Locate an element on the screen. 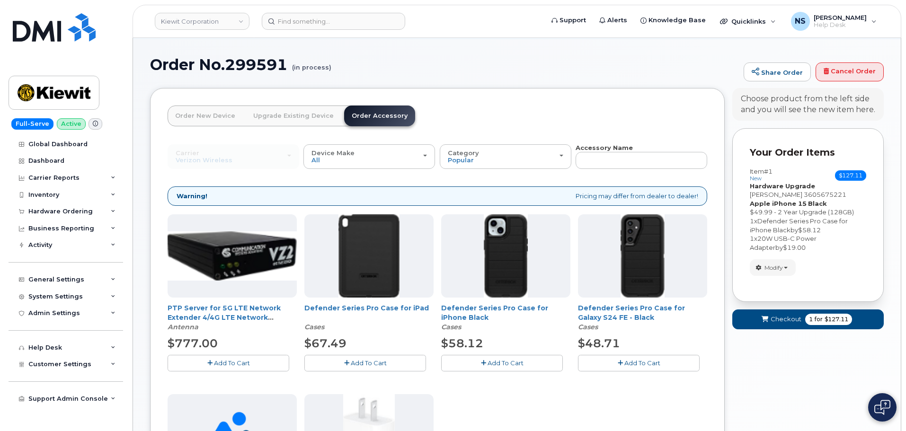 This screenshot has width=906, height=431. a: PTP Server for 5G LTE Network Extender 4/4G LTE Network Extender 3 is located at coordinates (224, 318).